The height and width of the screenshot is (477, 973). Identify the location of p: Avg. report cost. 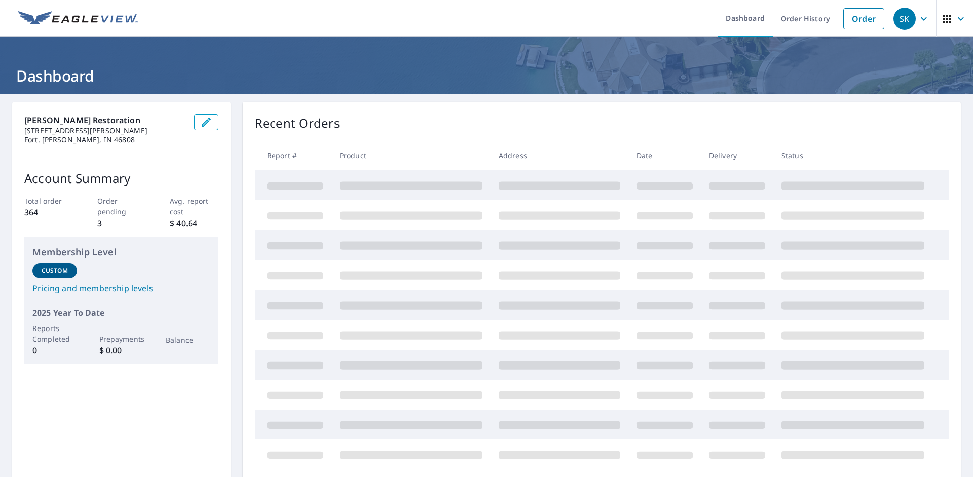
(194, 206).